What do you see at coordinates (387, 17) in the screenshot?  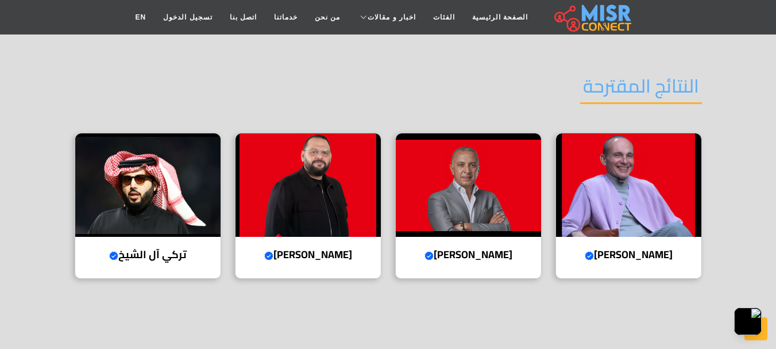 I see `a: اخبار و مقالات` at bounding box center [387, 17].